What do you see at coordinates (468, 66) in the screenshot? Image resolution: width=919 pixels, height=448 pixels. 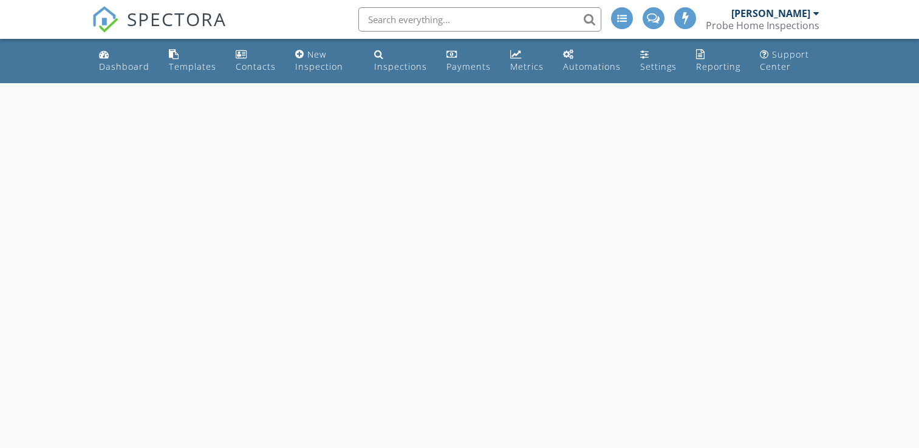 I see `div: Payments` at bounding box center [468, 66].